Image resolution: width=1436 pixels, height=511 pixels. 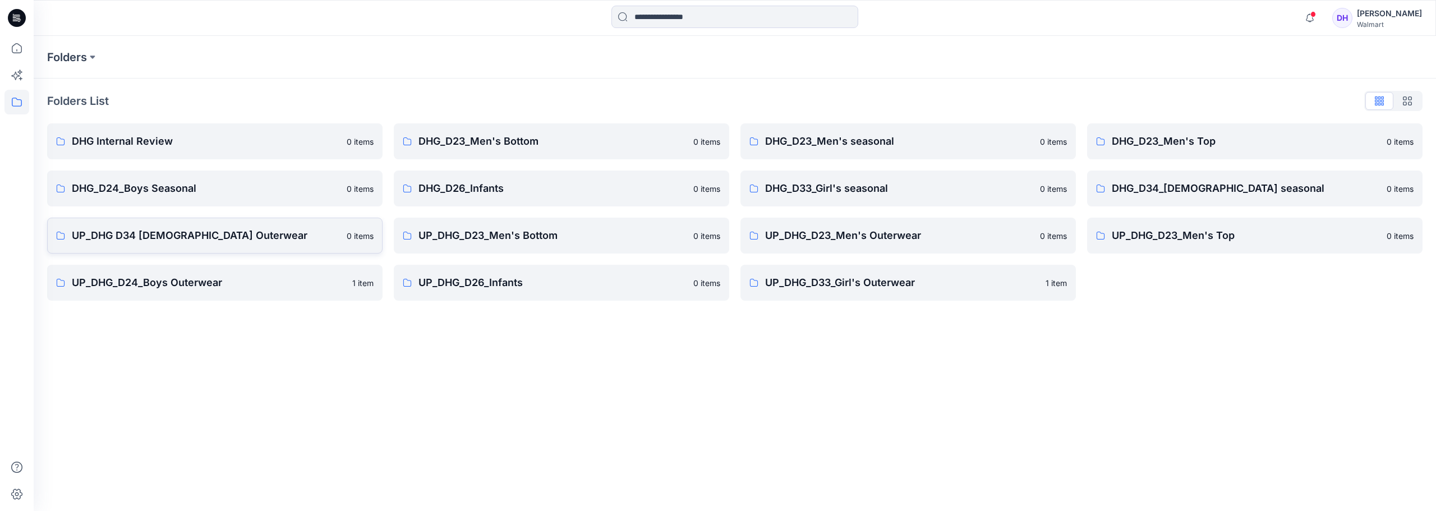 What do you see at coordinates (902, 283) in the screenshot?
I see `p: UP_DHG_D33_Girl's Outerwear` at bounding box center [902, 283].